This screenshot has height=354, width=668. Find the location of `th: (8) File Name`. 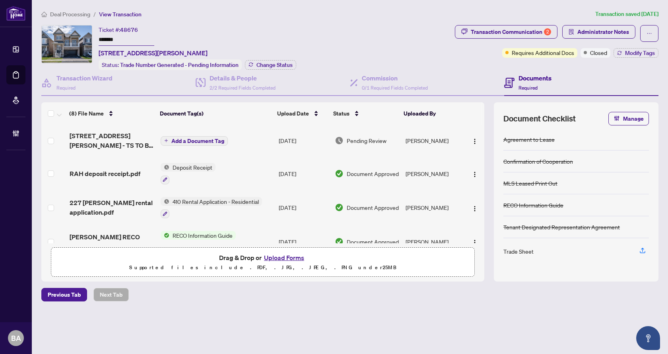

th: (8) File Name is located at coordinates (111, 113).